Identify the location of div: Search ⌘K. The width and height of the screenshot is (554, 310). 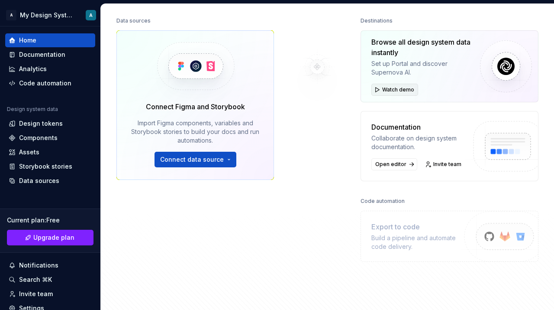
(35, 279).